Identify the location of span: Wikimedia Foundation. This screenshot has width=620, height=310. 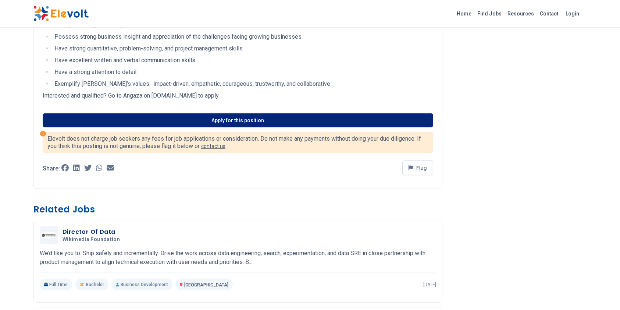
(91, 239).